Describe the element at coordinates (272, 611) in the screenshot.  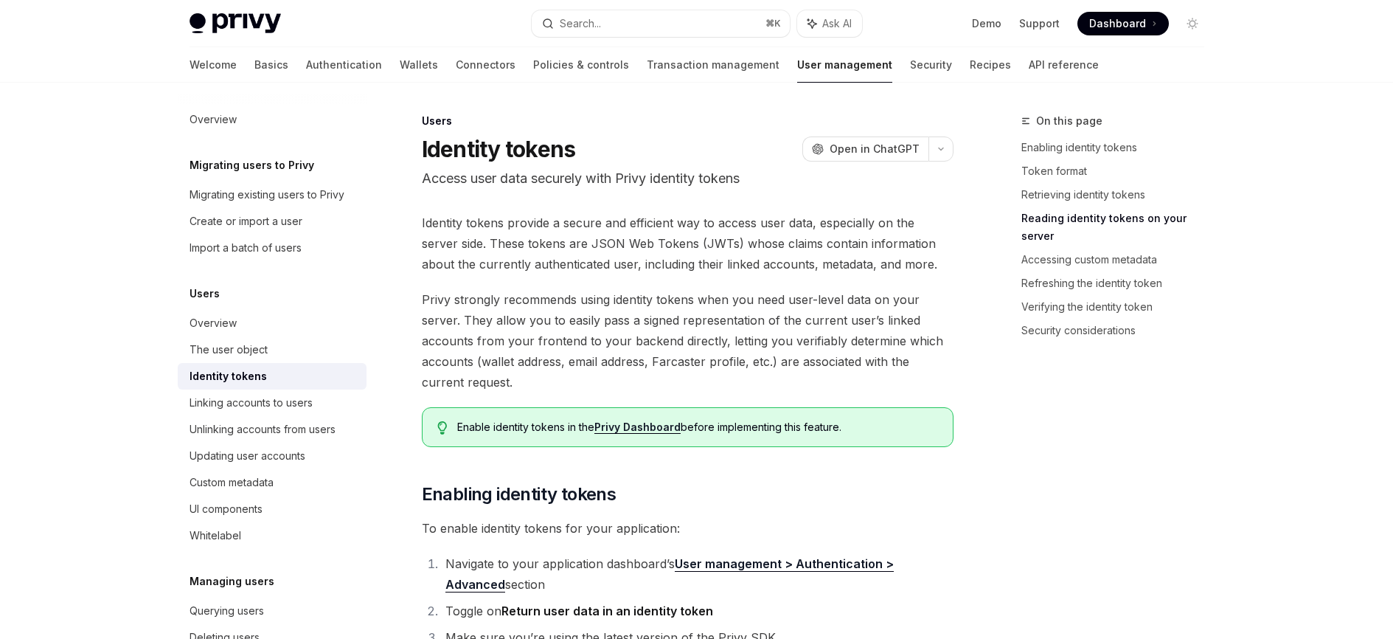
I see `a: Querying users` at that location.